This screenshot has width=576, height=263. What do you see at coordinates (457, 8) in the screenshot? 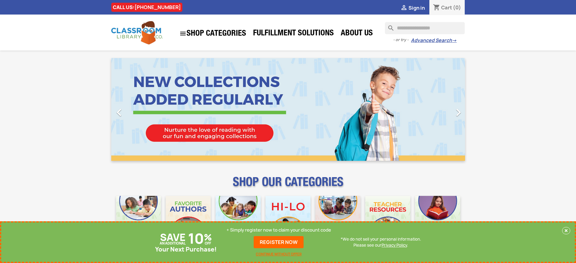
I see `span: (0)` at bounding box center [457, 8].